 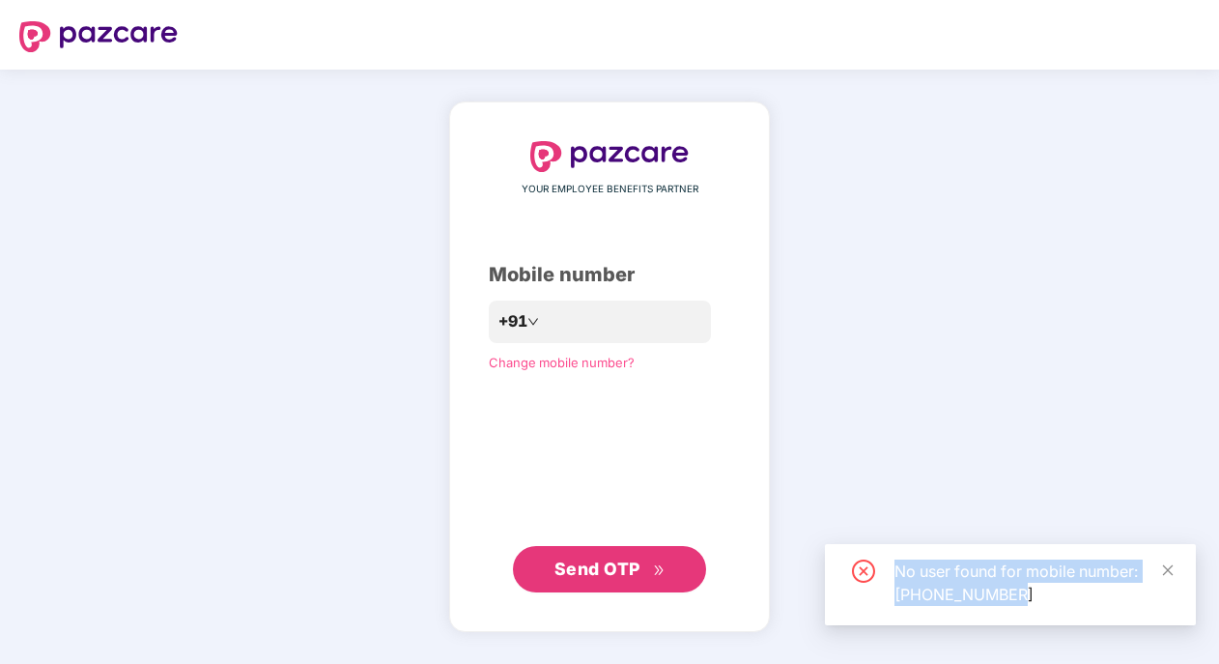 What do you see at coordinates (610, 274) in the screenshot?
I see `div: Mobile number` at bounding box center [610, 274].